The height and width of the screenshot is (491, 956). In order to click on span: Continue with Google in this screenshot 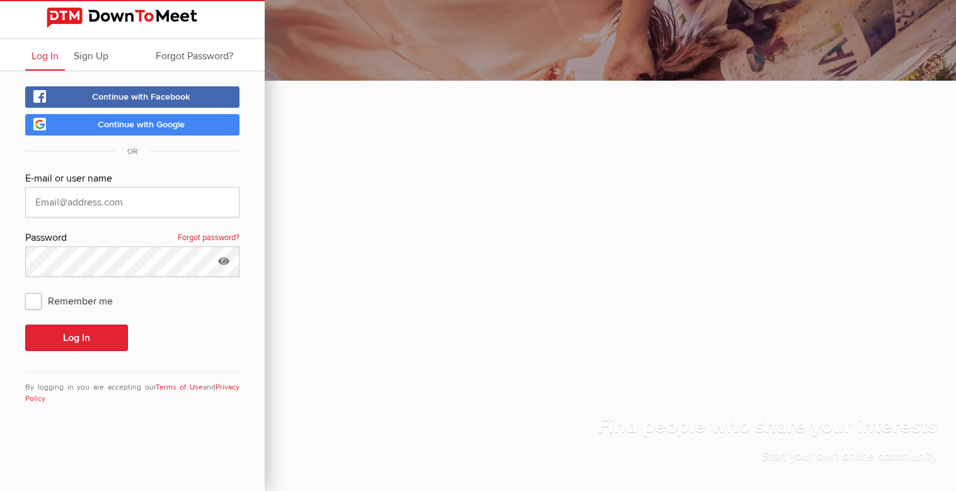, I will do `click(141, 124)`.